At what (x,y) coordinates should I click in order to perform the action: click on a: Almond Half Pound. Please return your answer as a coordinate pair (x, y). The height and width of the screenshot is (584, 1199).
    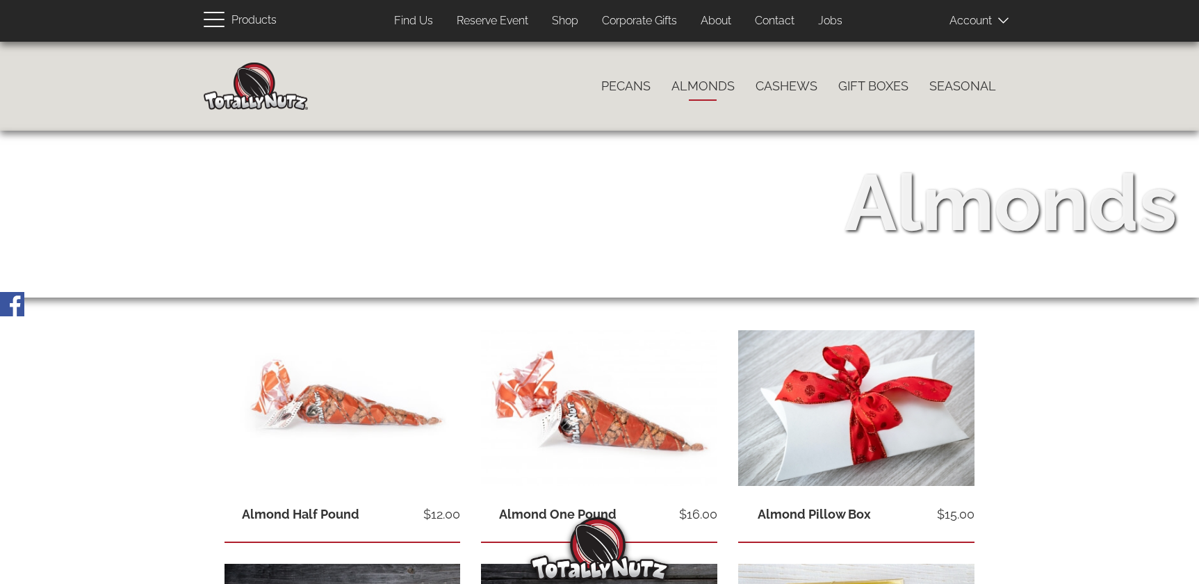
    Looking at the image, I should click on (300, 514).